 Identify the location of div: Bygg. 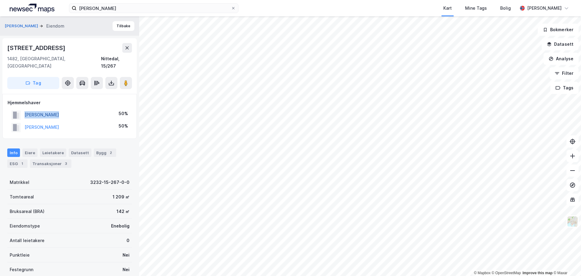
(105, 152).